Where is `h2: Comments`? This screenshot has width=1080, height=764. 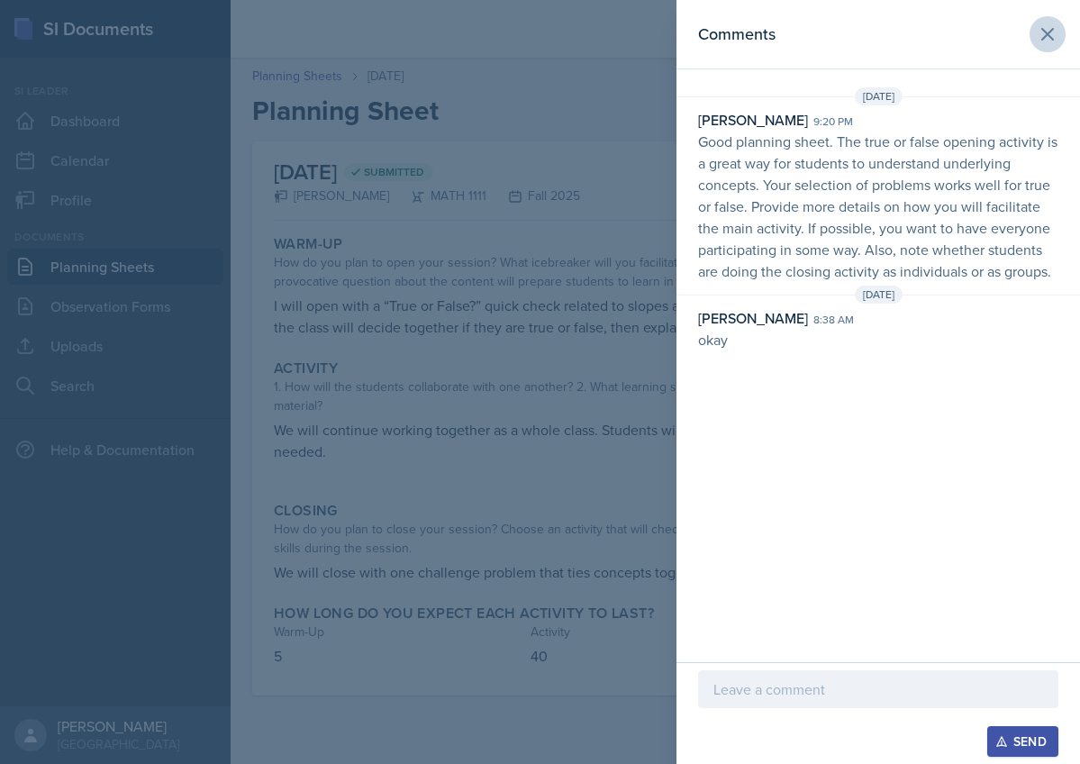
h2: Comments is located at coordinates (737, 34).